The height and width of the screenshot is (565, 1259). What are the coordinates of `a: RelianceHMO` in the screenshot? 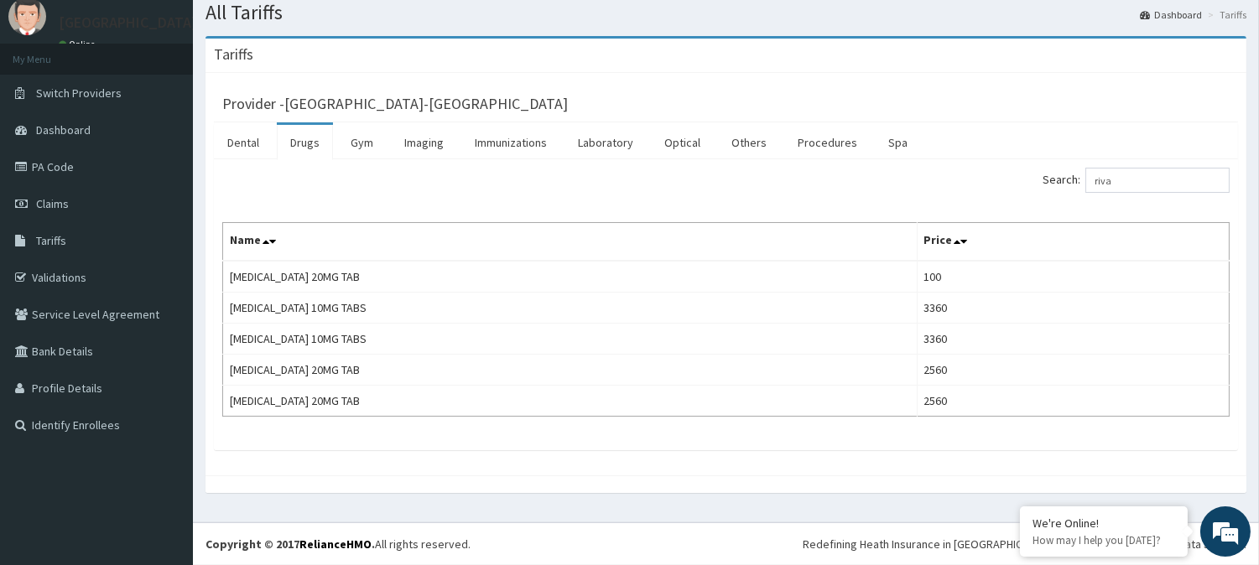 It's located at (336, 544).